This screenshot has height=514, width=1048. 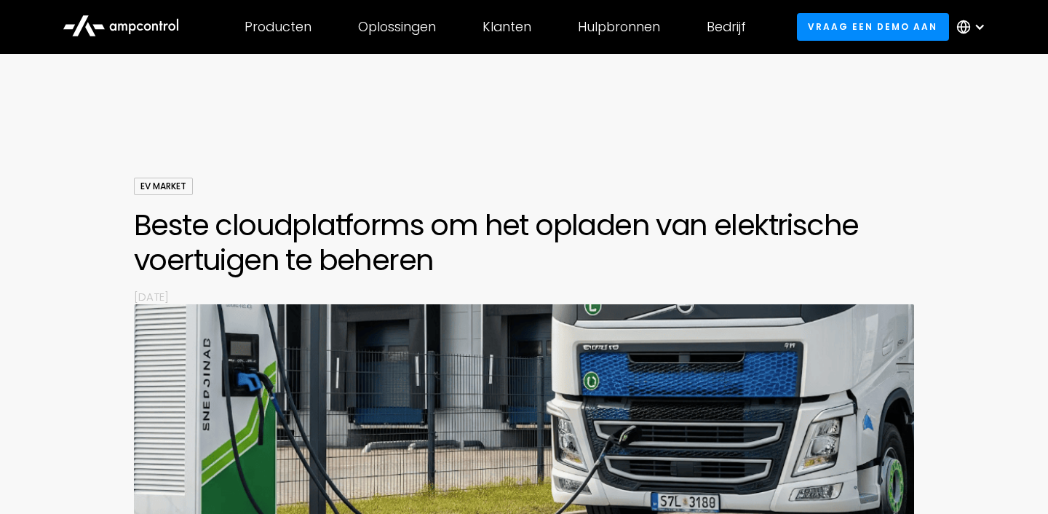 I want to click on div: Oplossingen, so click(x=397, y=27).